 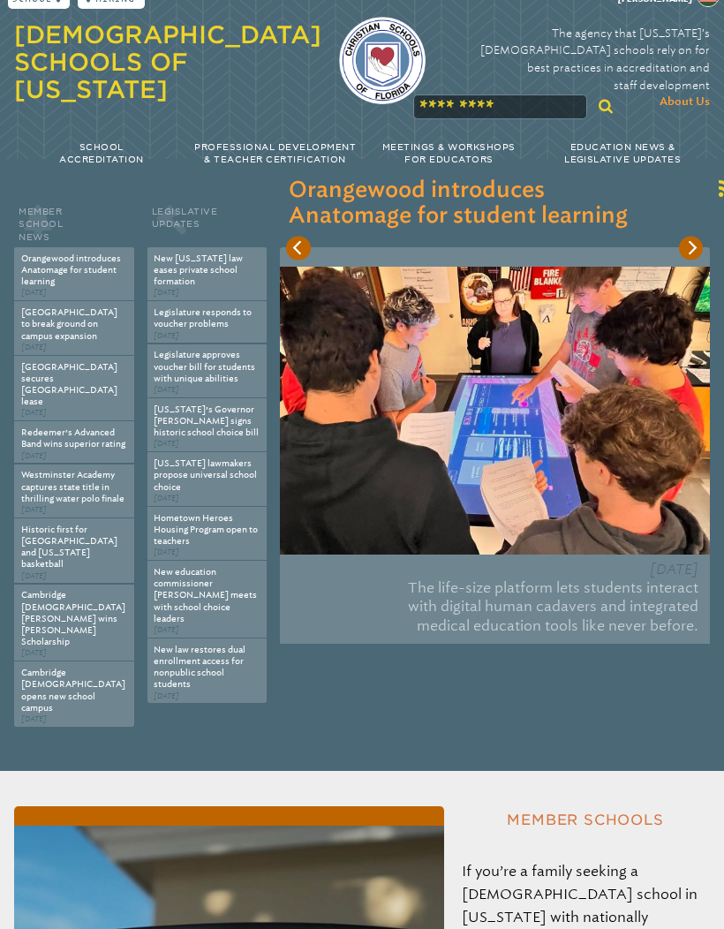 I want to click on p: The life-size platform lets students interact with digital human cadavers and integrated medical ..., so click(x=494, y=607).